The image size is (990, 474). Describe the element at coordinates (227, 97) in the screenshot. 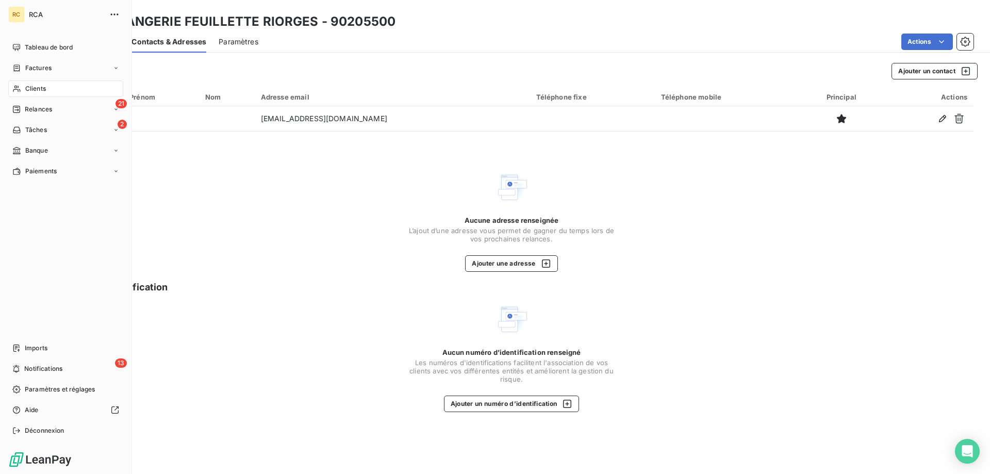

I see `div: Nom` at that location.